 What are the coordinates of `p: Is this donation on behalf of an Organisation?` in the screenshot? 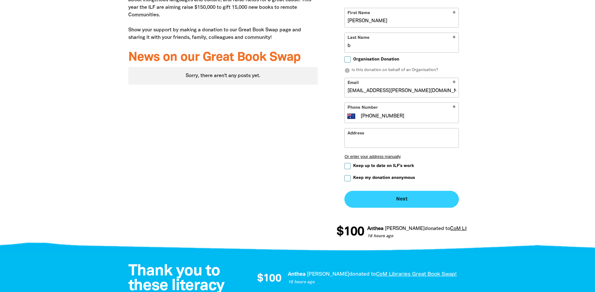 It's located at (402, 71).